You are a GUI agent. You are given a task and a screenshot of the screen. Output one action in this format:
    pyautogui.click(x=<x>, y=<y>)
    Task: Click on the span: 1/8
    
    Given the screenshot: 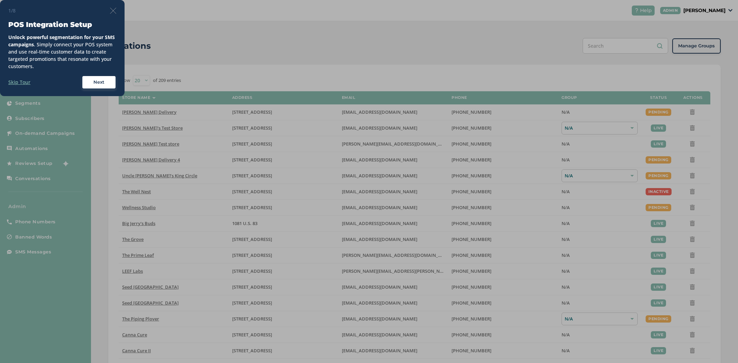 What is the action you would take?
    pyautogui.click(x=12, y=10)
    